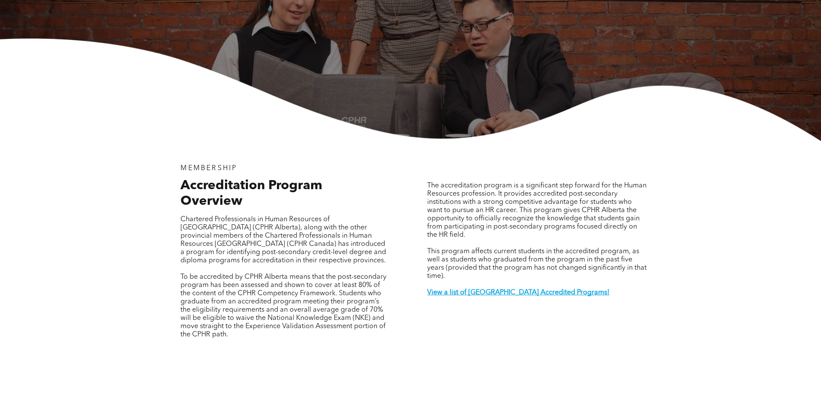 This screenshot has height=400, width=821. I want to click on span: Accreditation Program Overview, so click(251, 193).